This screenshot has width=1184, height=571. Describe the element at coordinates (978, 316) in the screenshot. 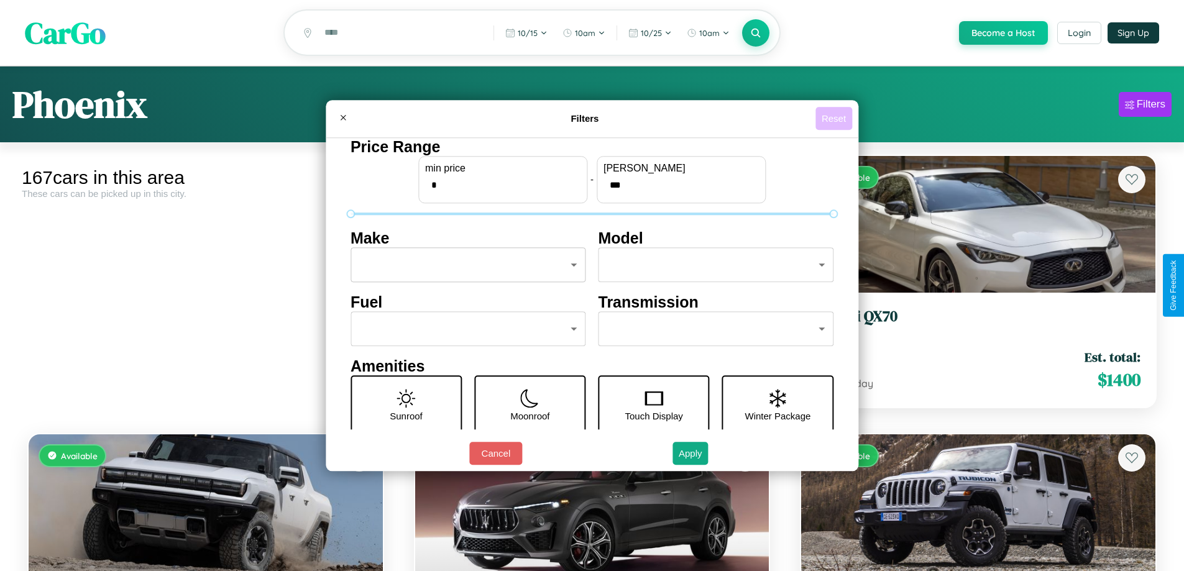

I see `h3: Infiniti QX70` at that location.